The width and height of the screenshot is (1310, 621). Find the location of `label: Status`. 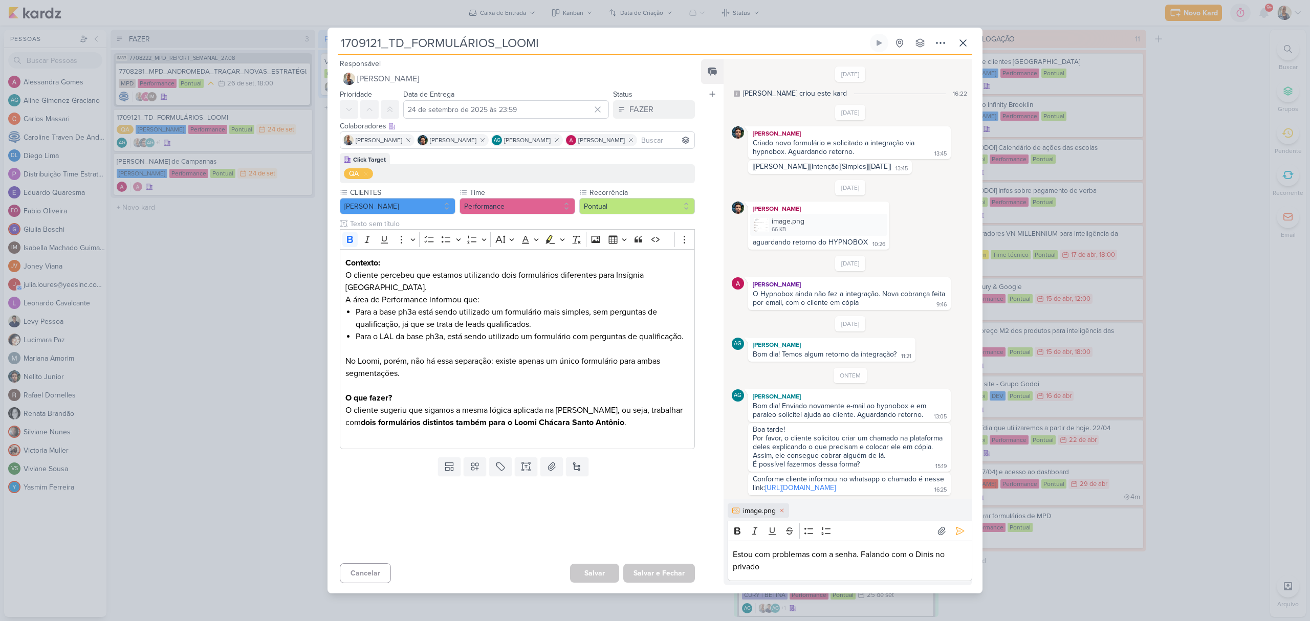

label: Status is located at coordinates (623, 94).